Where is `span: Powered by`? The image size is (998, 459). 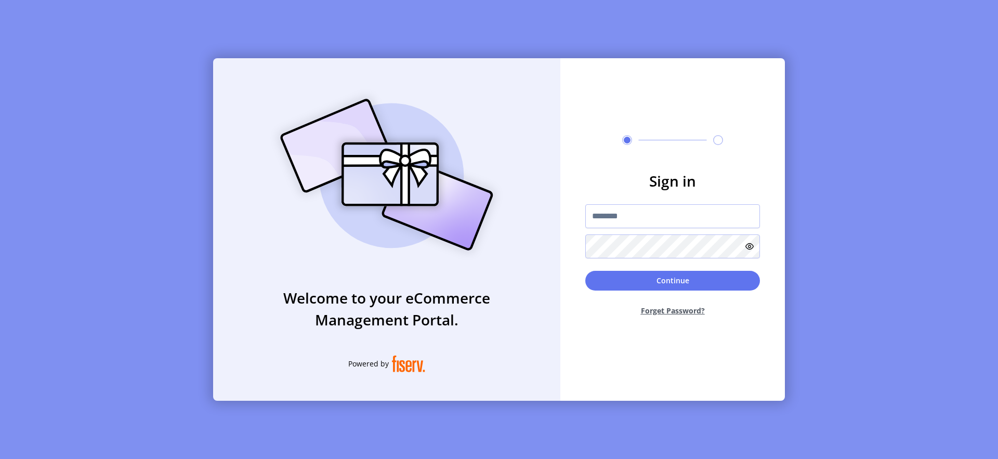
span: Powered by is located at coordinates (368, 363).